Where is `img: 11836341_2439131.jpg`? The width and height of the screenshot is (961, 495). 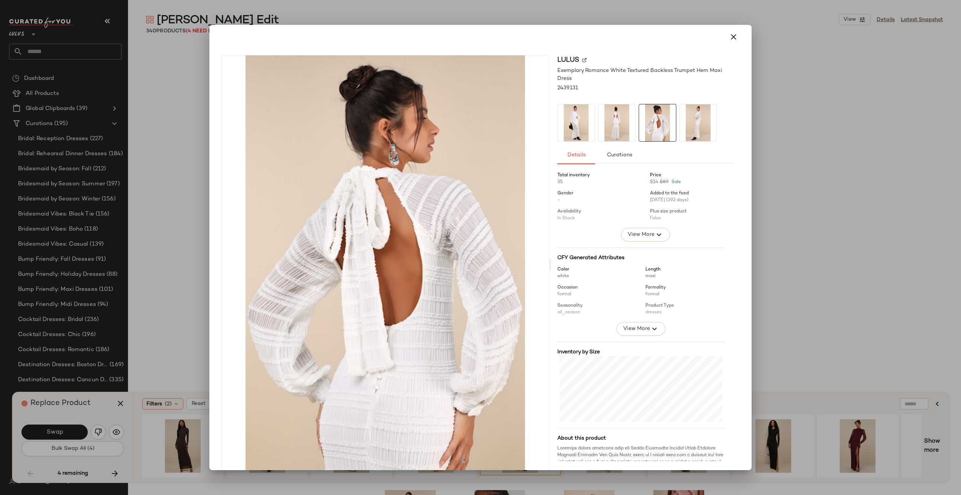
img: 11836341_2439131.jpg is located at coordinates (576, 123).